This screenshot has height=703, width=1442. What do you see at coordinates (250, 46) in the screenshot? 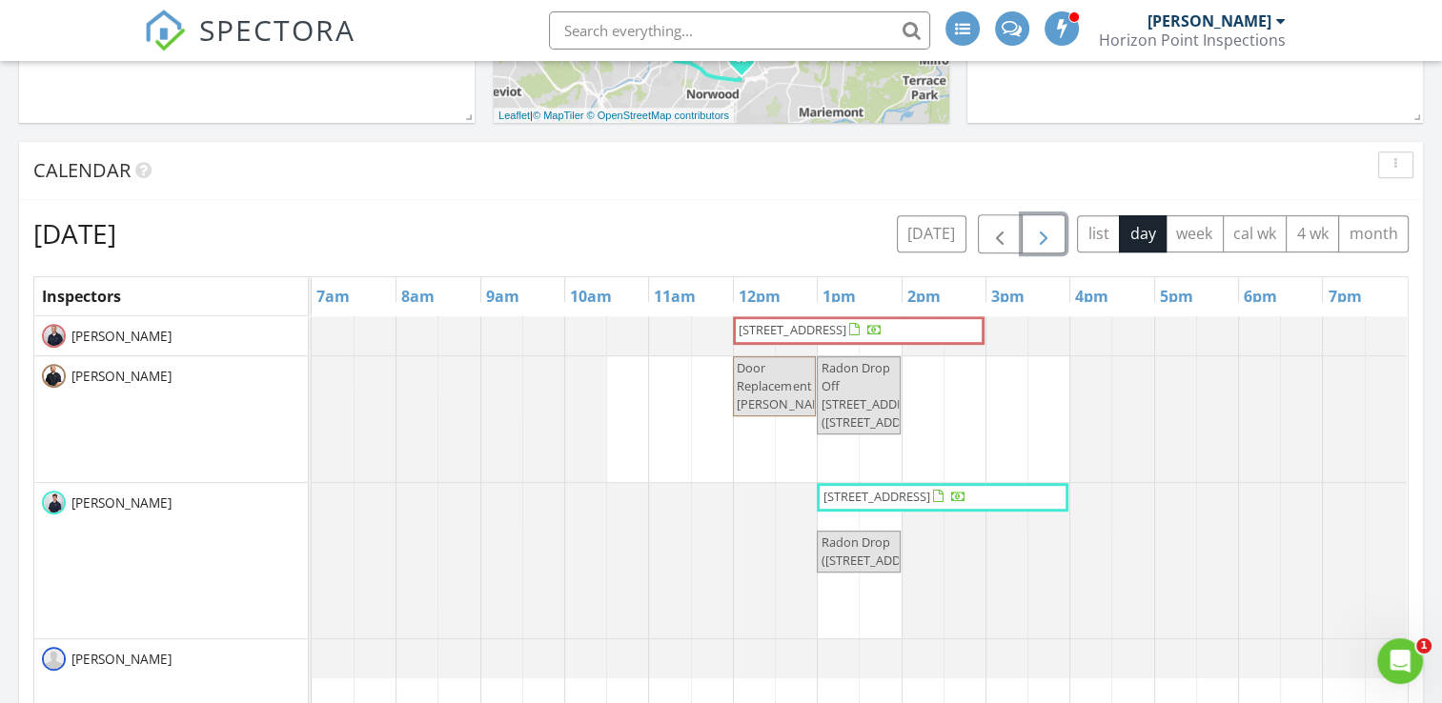
I see `a: SPECTORA` at bounding box center [250, 46].